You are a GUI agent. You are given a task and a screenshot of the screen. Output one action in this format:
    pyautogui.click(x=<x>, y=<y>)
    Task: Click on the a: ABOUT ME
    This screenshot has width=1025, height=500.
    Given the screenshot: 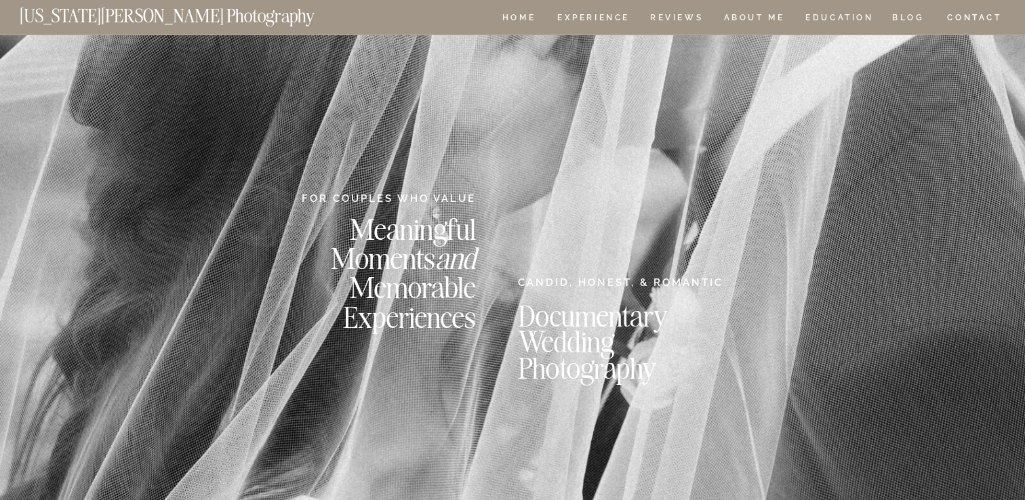 What is the action you would take?
    pyautogui.click(x=754, y=19)
    